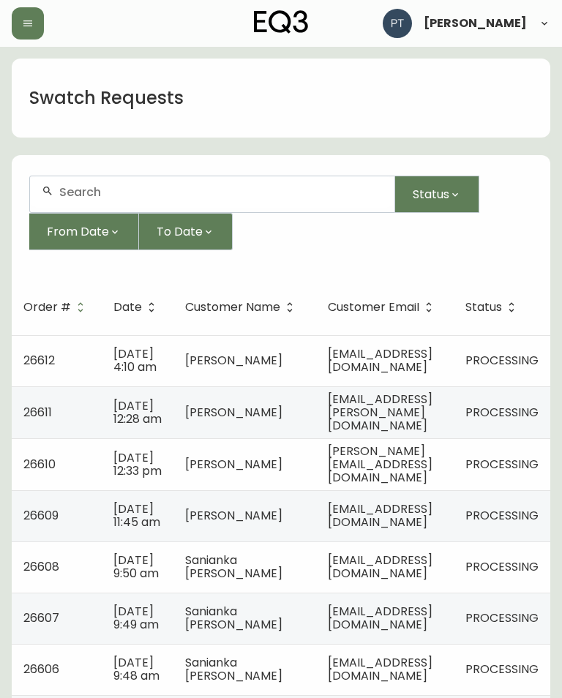 The image size is (562, 698). I want to click on input: Search, so click(221, 192).